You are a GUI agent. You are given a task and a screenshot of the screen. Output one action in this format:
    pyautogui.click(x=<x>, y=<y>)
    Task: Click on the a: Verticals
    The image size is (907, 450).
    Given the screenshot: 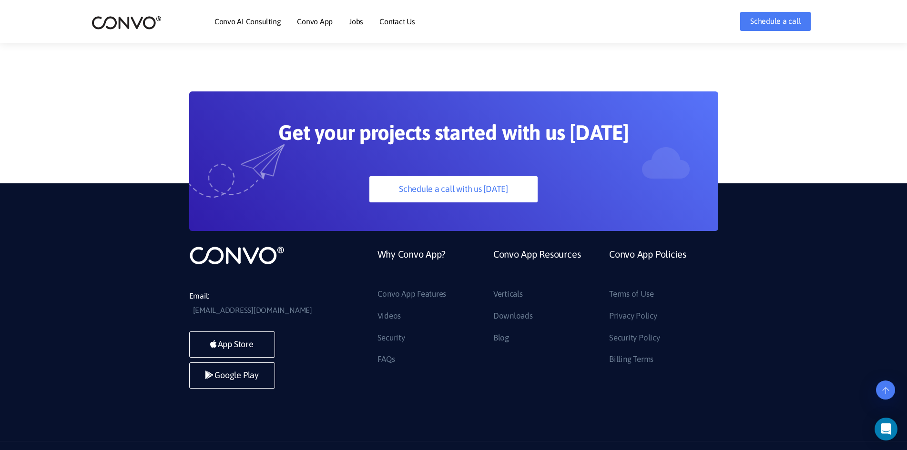 What is the action you would take?
    pyautogui.click(x=508, y=294)
    